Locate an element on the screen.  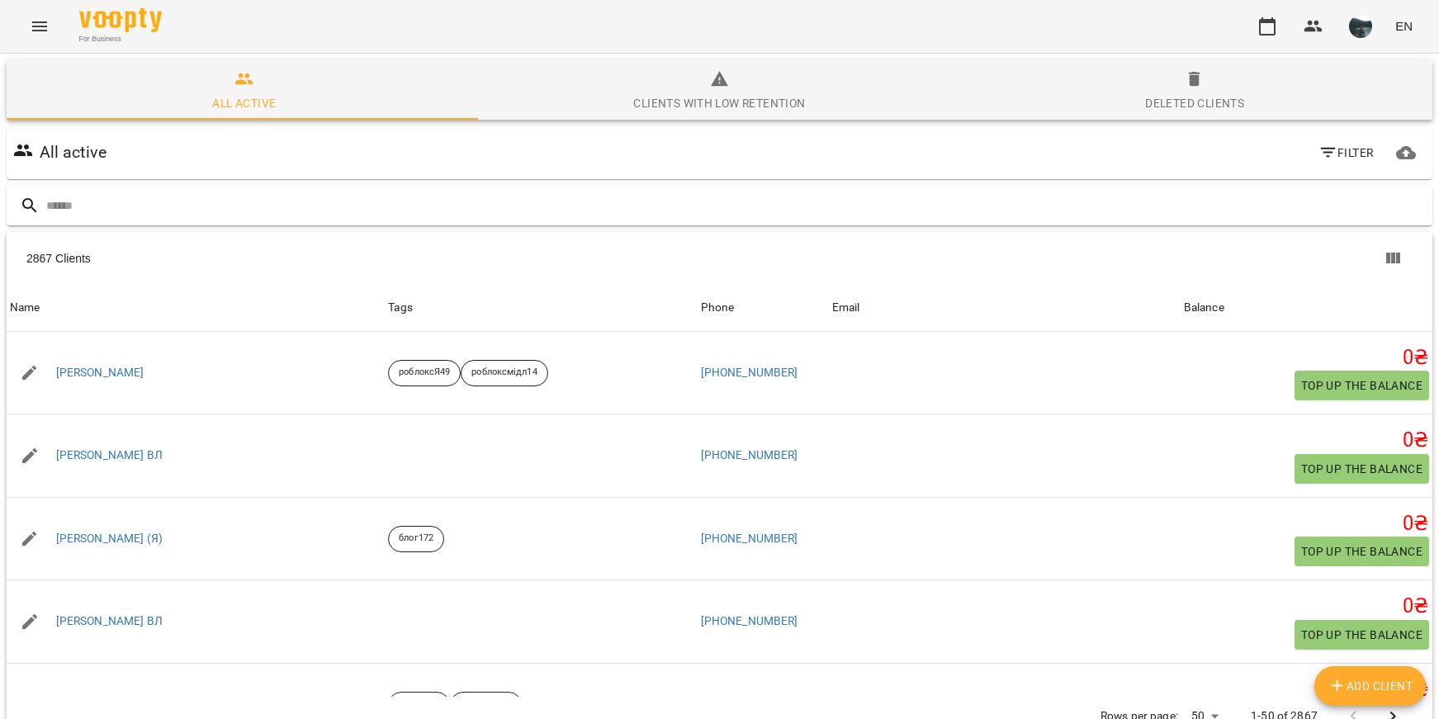
span: Add Client is located at coordinates (1370, 686).